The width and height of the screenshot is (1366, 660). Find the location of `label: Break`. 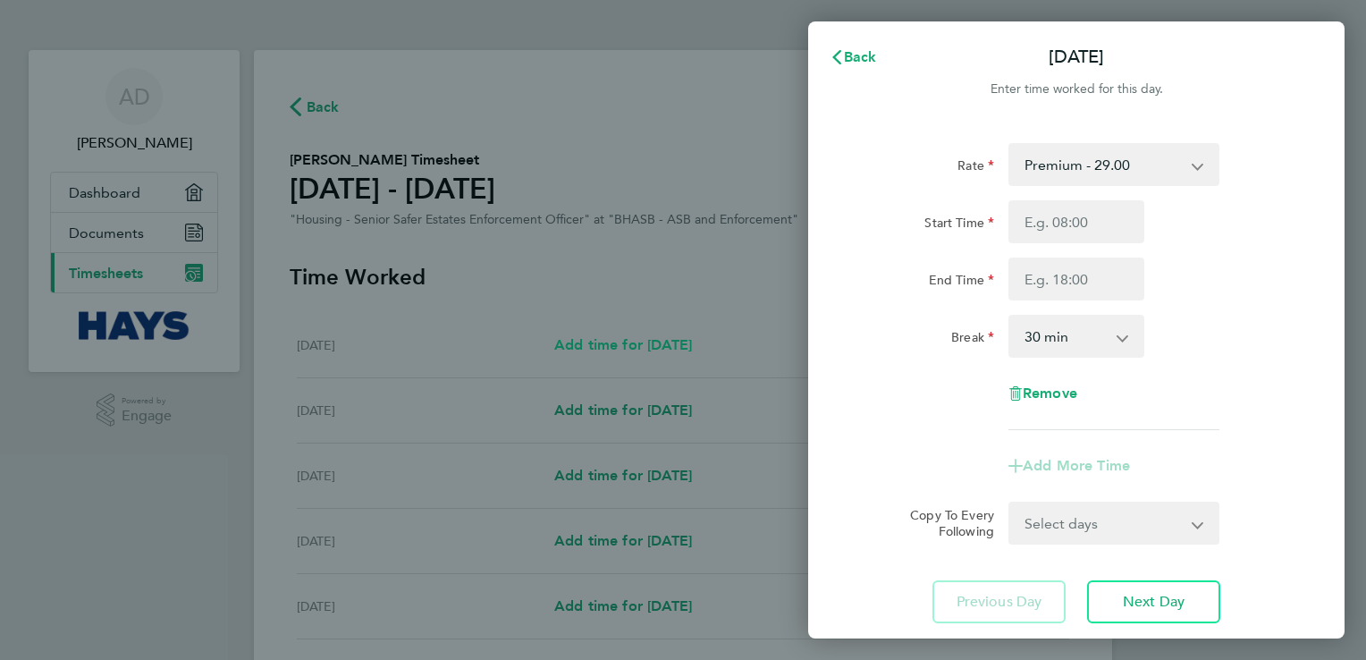

label: Break is located at coordinates (973, 340).